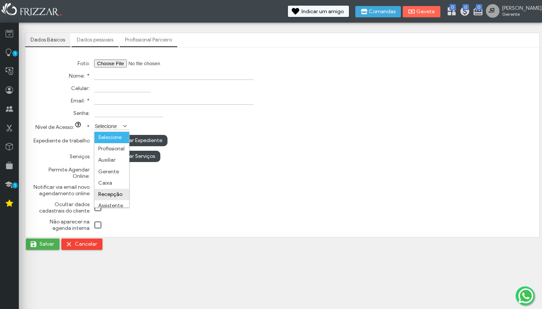 This screenshot has height=309, width=542. I want to click on label: Nível de Acesso:, so click(62, 127).